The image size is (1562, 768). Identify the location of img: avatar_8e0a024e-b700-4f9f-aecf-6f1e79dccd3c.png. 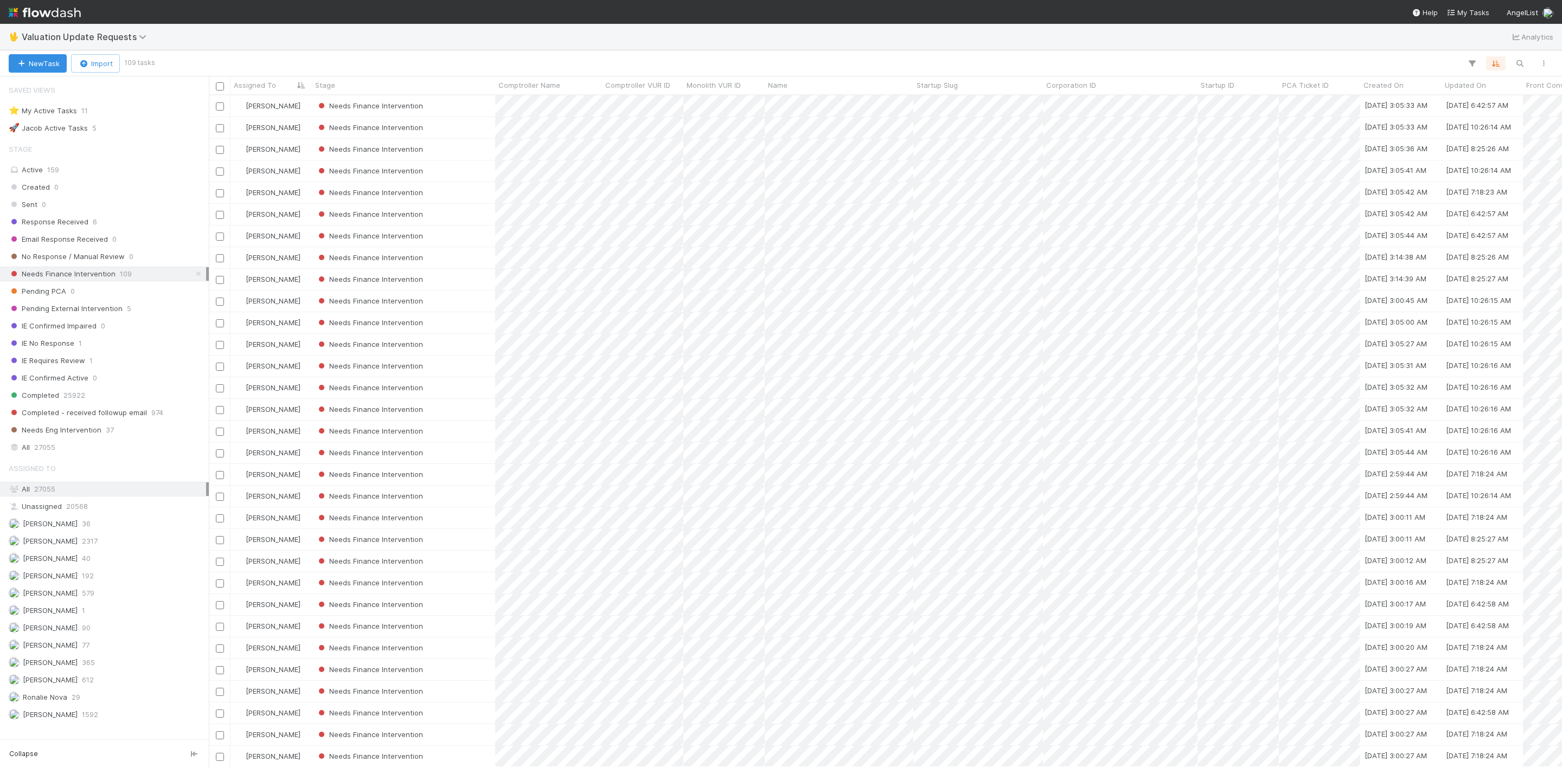
(14, 611).